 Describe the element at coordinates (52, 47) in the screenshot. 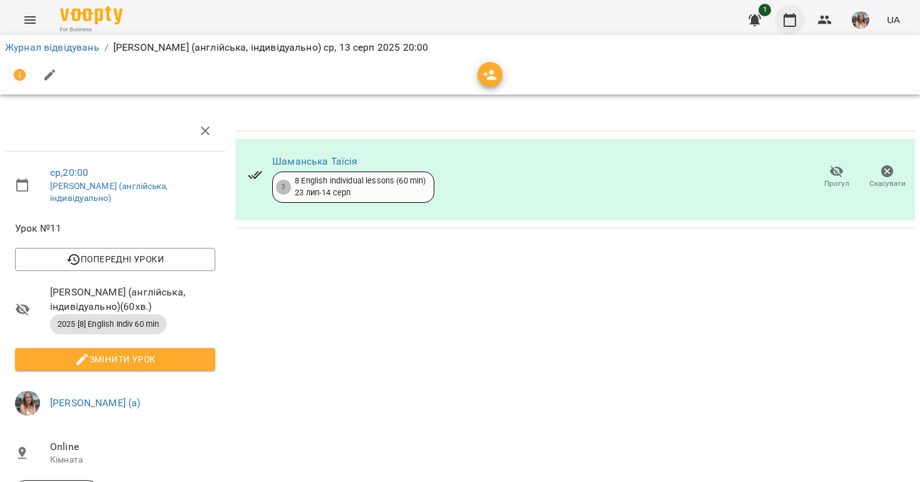

I see `a: Журнал відвідувань` at that location.